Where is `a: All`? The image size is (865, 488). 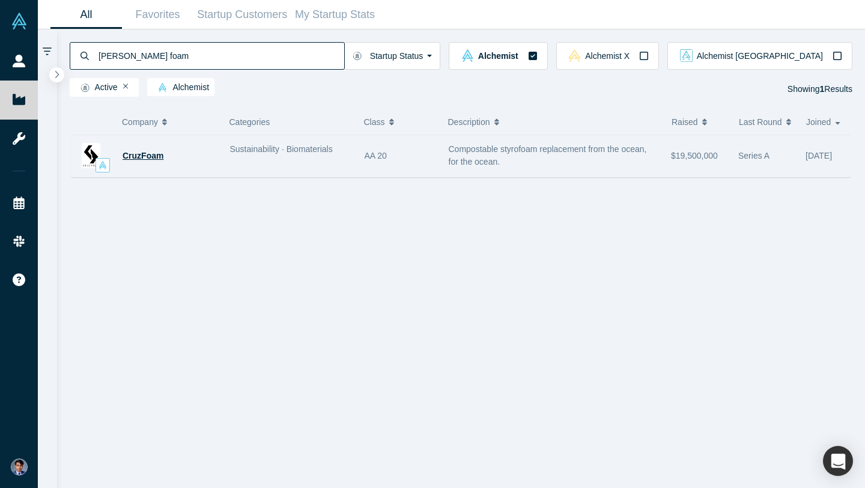 a: All is located at coordinates (86, 14).